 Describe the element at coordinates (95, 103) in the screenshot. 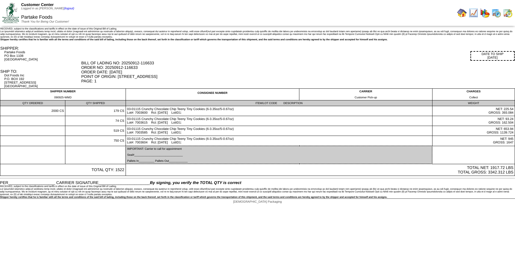

I see `td: QTY SHIPPED` at that location.